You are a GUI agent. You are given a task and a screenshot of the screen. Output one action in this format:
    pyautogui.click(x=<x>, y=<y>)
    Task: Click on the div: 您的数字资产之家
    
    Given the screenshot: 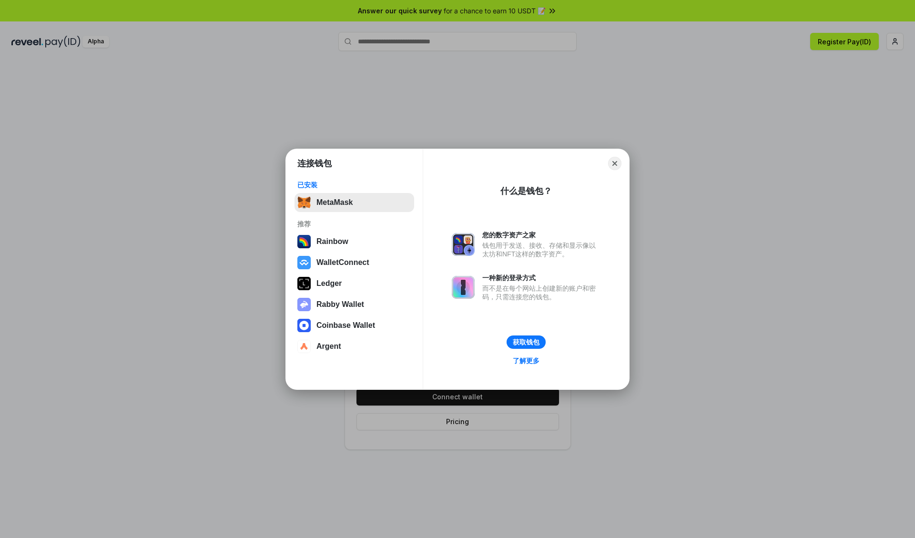 What is the action you would take?
    pyautogui.click(x=541, y=235)
    